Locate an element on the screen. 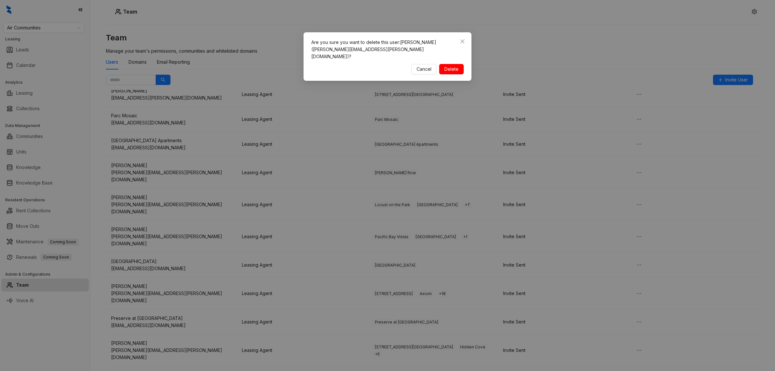 This screenshot has height=371, width=775. span: Delete is located at coordinates (451, 69).